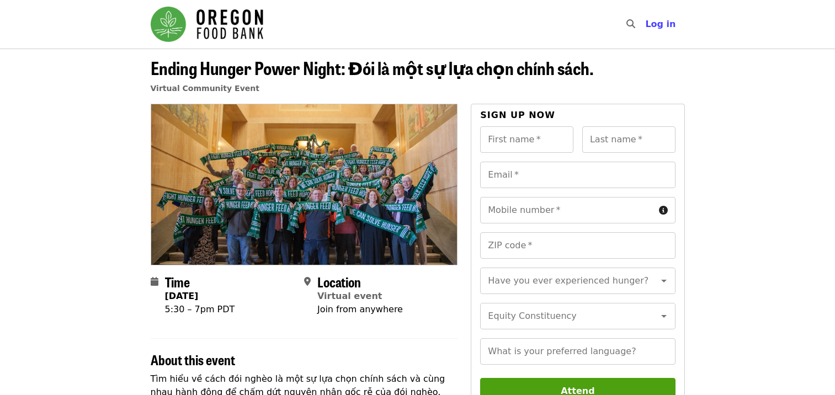  I want to click on input: Email, so click(577, 175).